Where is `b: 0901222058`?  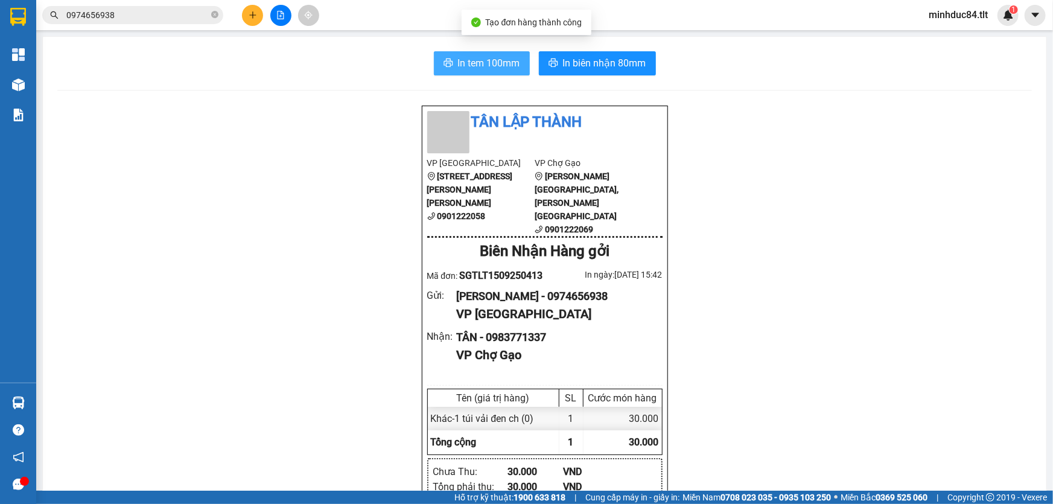
b: 0901222058 is located at coordinates (461, 216).